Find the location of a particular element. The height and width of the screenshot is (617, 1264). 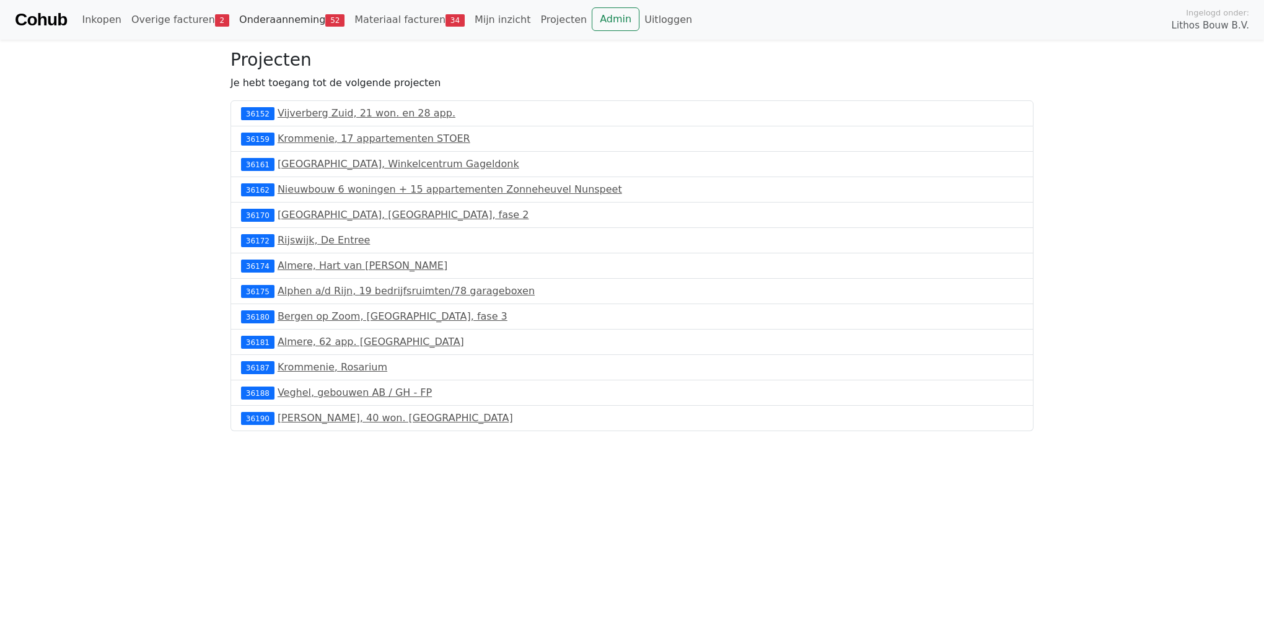

a: Nieuwbouw 6 woningen + 15 appartementen Zonneheuvel Nunspeet is located at coordinates (450, 189).